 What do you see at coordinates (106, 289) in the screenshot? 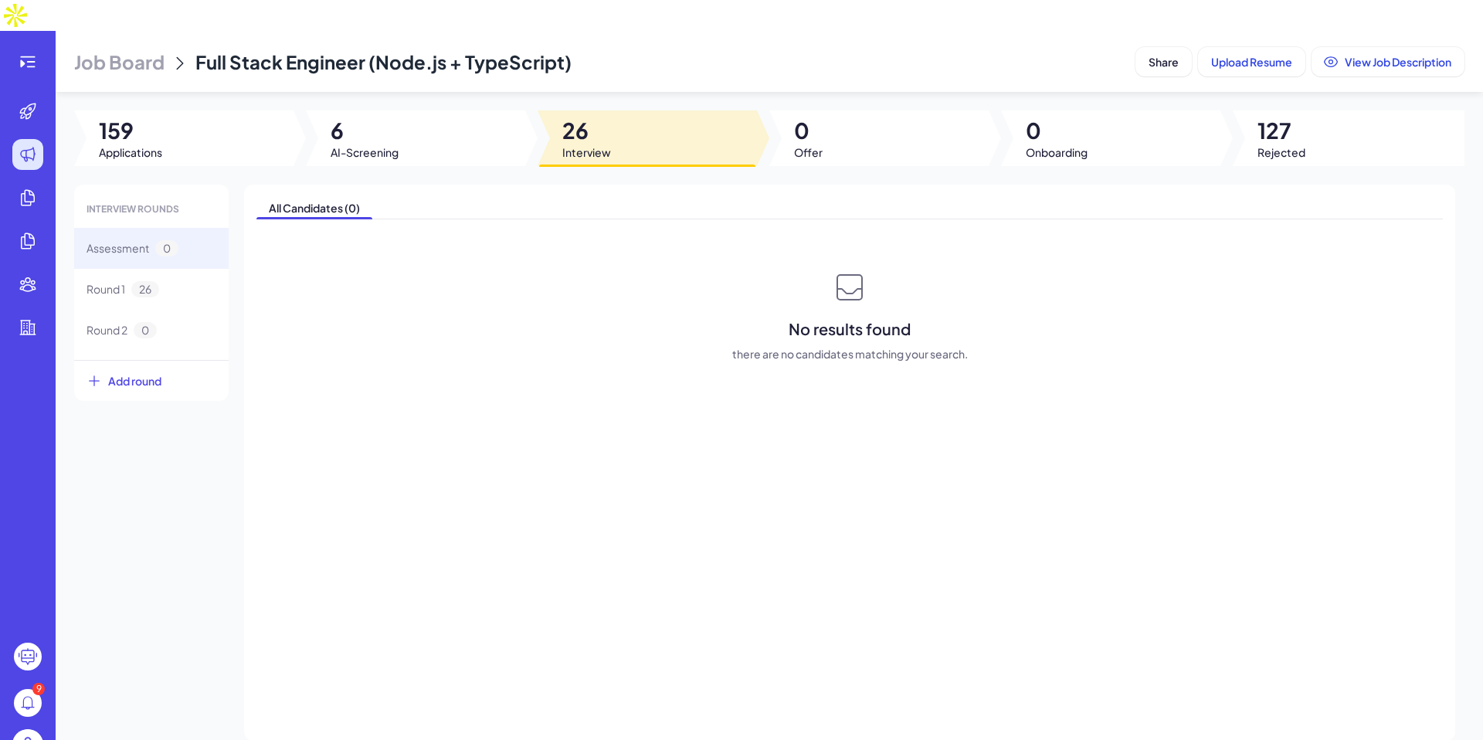
I see `span: Round 1` at bounding box center [106, 289].